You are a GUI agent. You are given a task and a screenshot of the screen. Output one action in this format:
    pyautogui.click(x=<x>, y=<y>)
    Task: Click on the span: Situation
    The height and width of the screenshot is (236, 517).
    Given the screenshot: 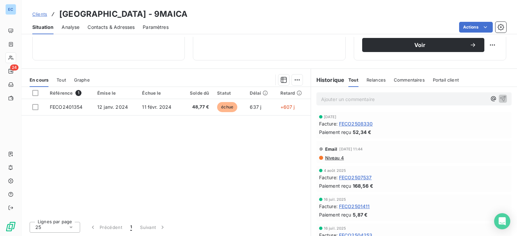 What is the action you would take?
    pyautogui.click(x=43, y=27)
    